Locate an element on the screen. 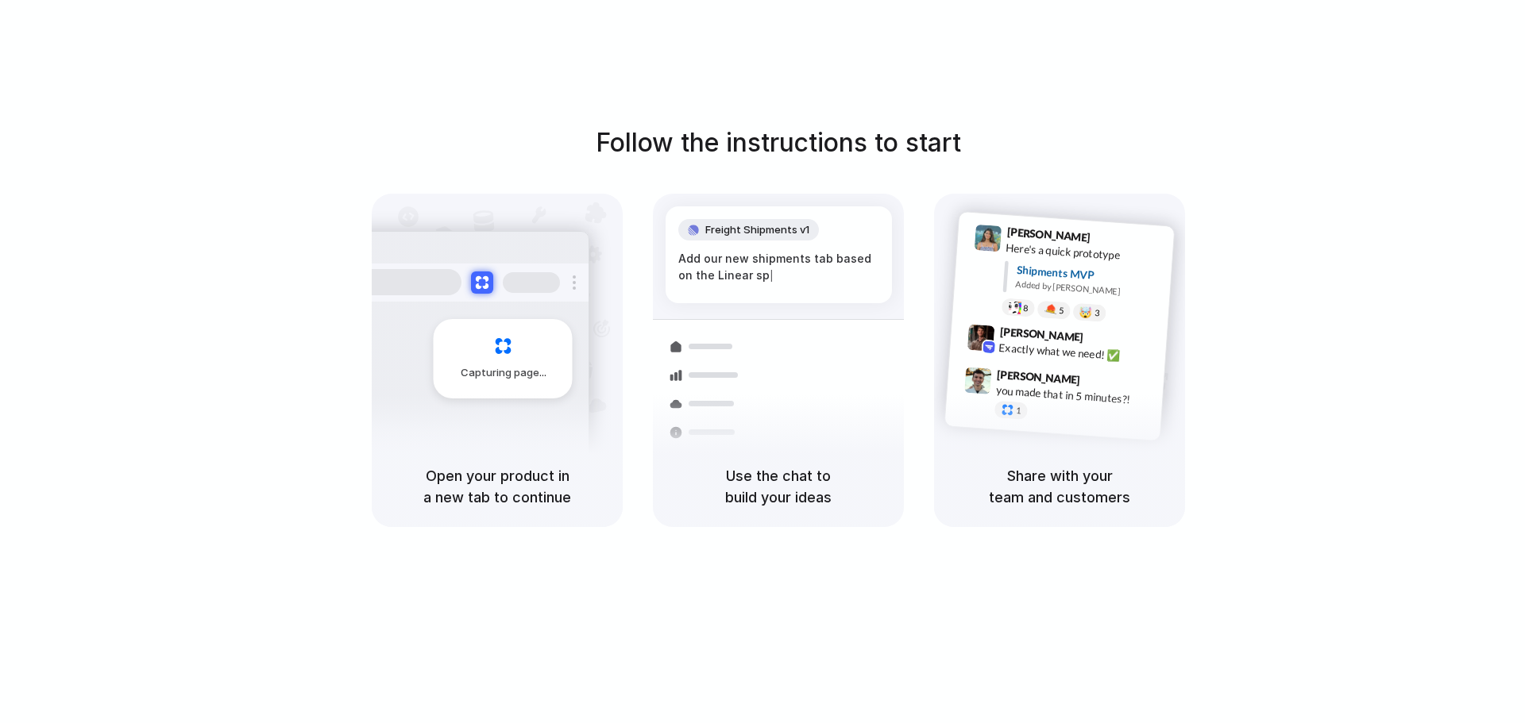  span: 9:41 AM is located at coordinates (1111, 241).